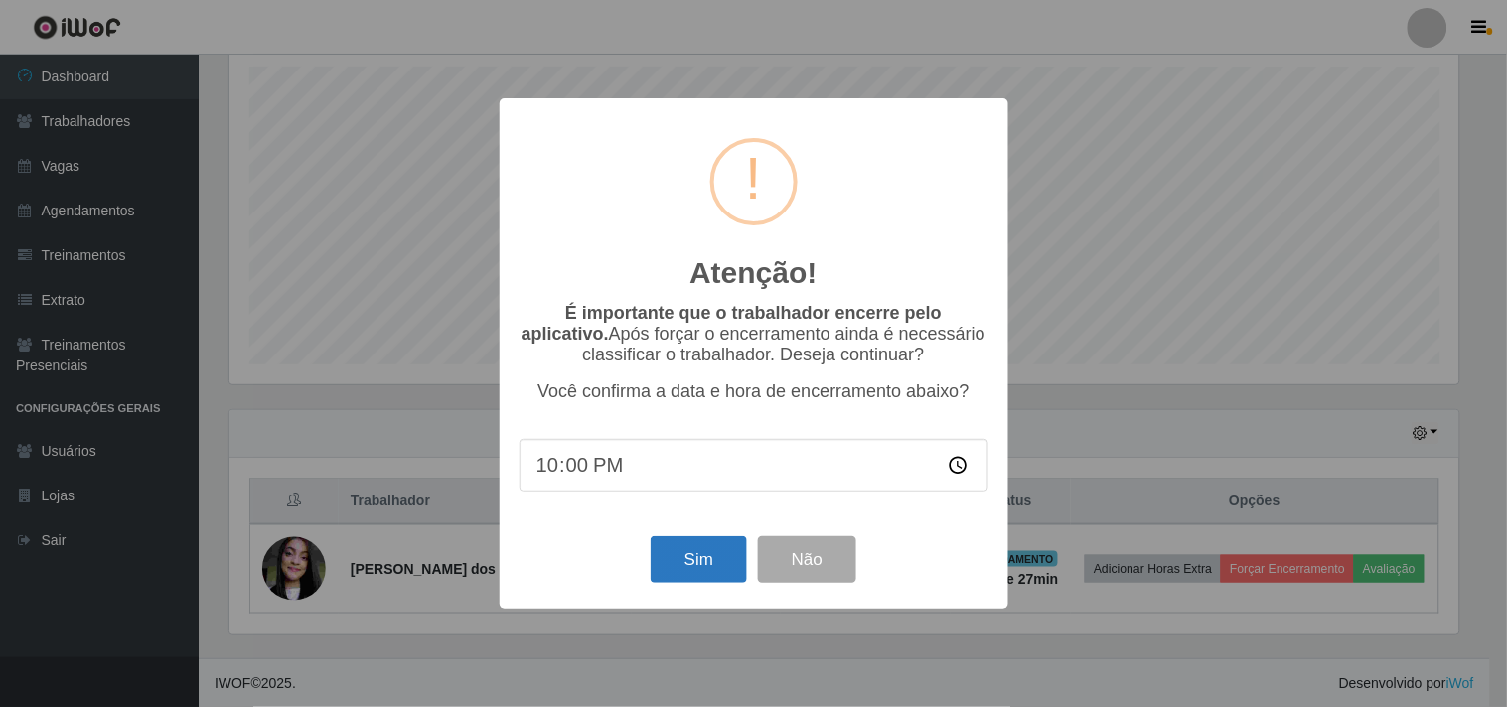 Image resolution: width=1507 pixels, height=707 pixels. Describe the element at coordinates (731, 323) in the screenshot. I see `b: É importante que o trabalhador encerre pelo aplicativo.` at that location.